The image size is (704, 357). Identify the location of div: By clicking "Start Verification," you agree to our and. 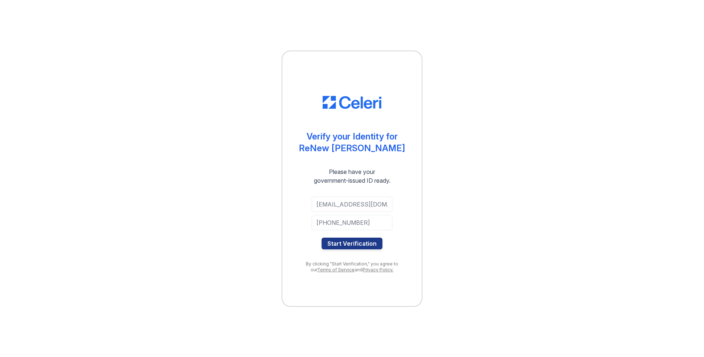
(352, 267).